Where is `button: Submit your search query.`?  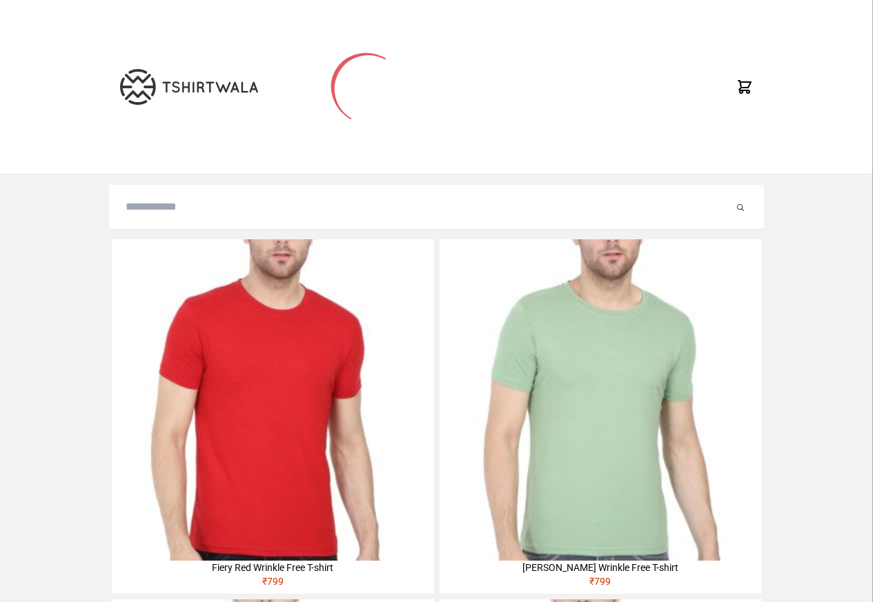 button: Submit your search query. is located at coordinates (740, 207).